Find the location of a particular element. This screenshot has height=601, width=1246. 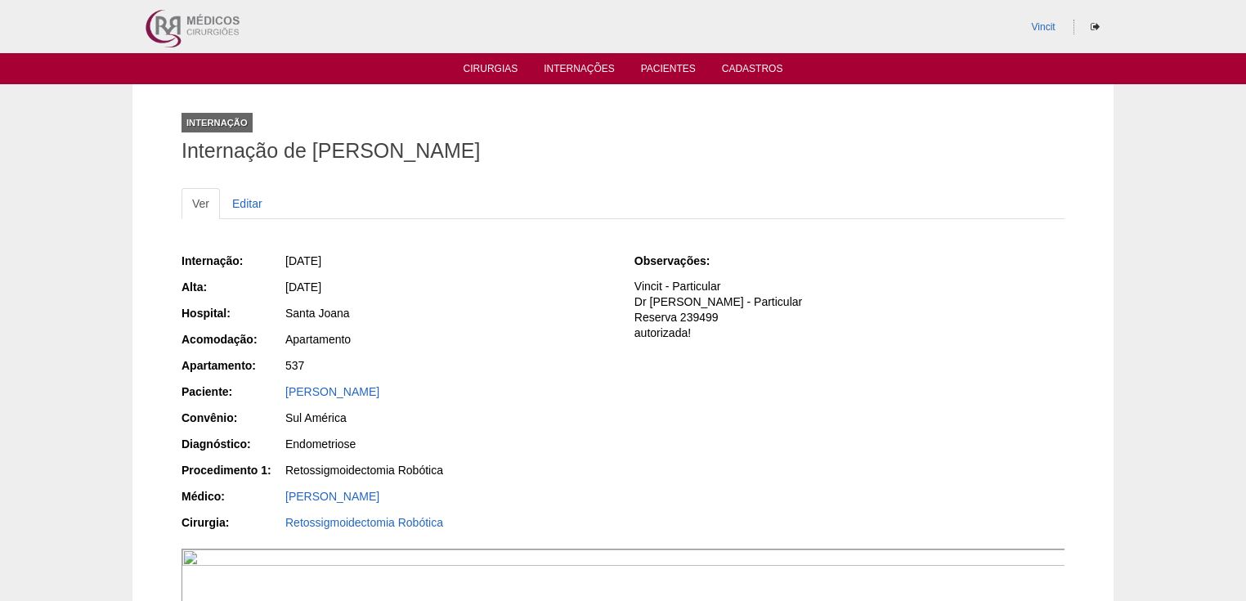

a: Ver is located at coordinates (200, 204).